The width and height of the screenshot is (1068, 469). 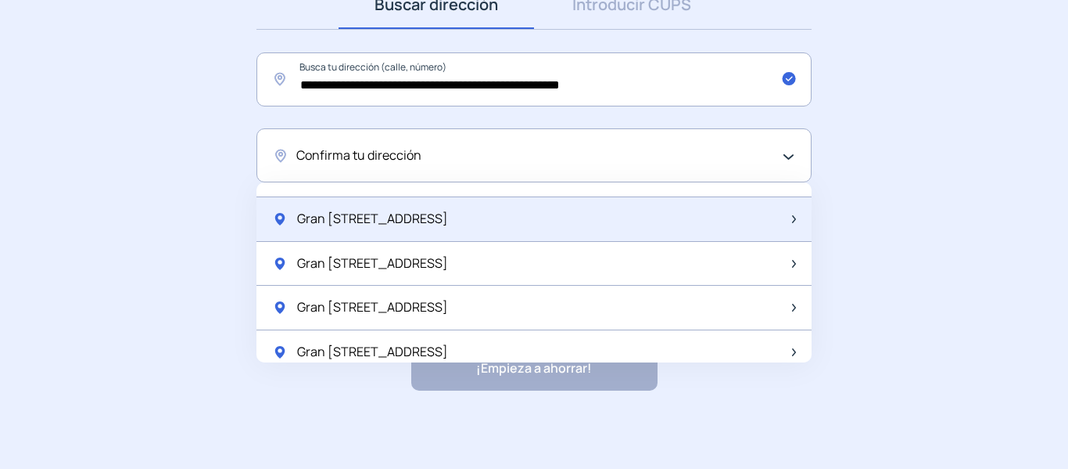 What do you see at coordinates (359, 156) in the screenshot?
I see `span: Confirma tu dirección` at bounding box center [359, 156].